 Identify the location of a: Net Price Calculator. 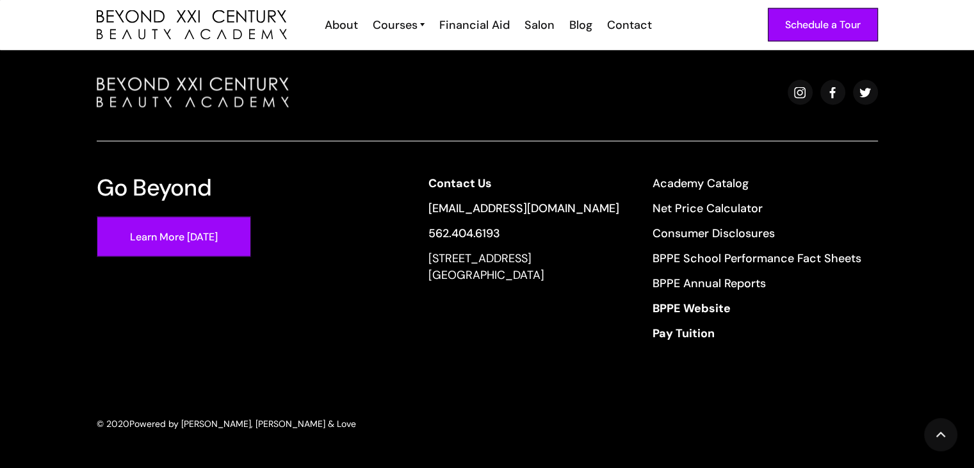
(757, 208).